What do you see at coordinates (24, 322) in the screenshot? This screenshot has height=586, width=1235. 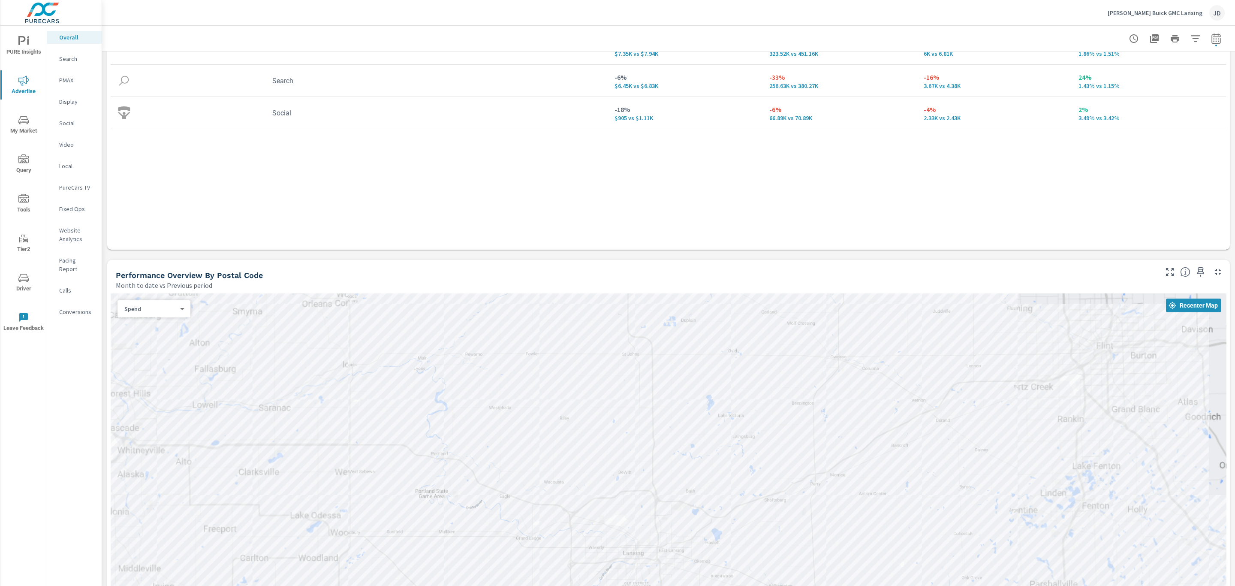 I see `span: Leave Feedback` at bounding box center [24, 322].